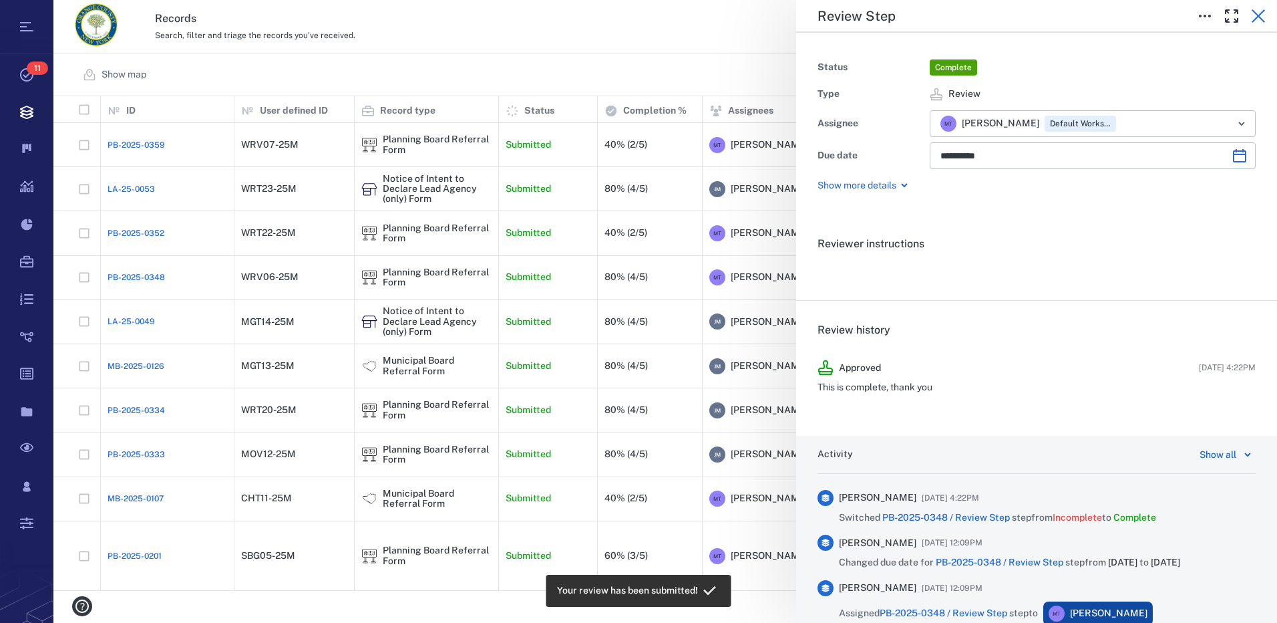 This screenshot has width=1277, height=623. Describe the element at coordinates (856, 16) in the screenshot. I see `h5: Review Step` at that location.